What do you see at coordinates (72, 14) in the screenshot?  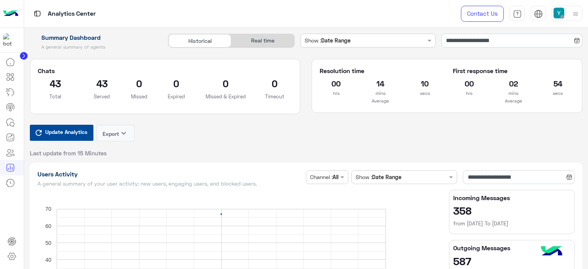 I see `p: Analytics Center` at bounding box center [72, 14].